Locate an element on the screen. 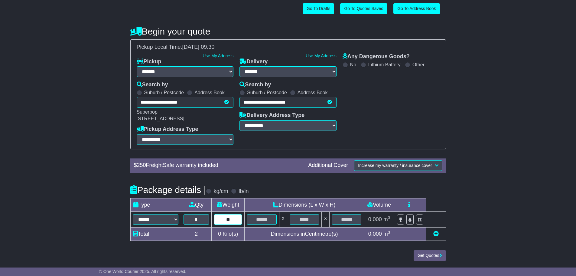 The image size is (576, 276). a: Go To Drafts is located at coordinates (319, 8).